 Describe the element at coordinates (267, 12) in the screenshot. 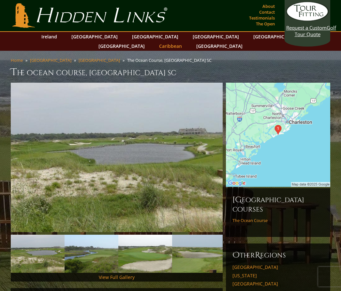

I see `a: Contact` at that location.